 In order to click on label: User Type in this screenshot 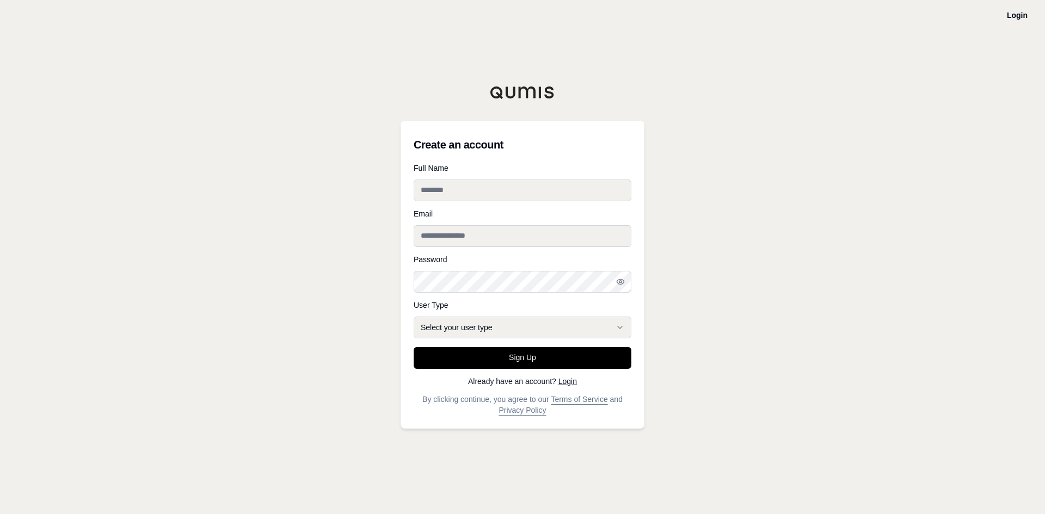, I will do `click(522, 305)`.